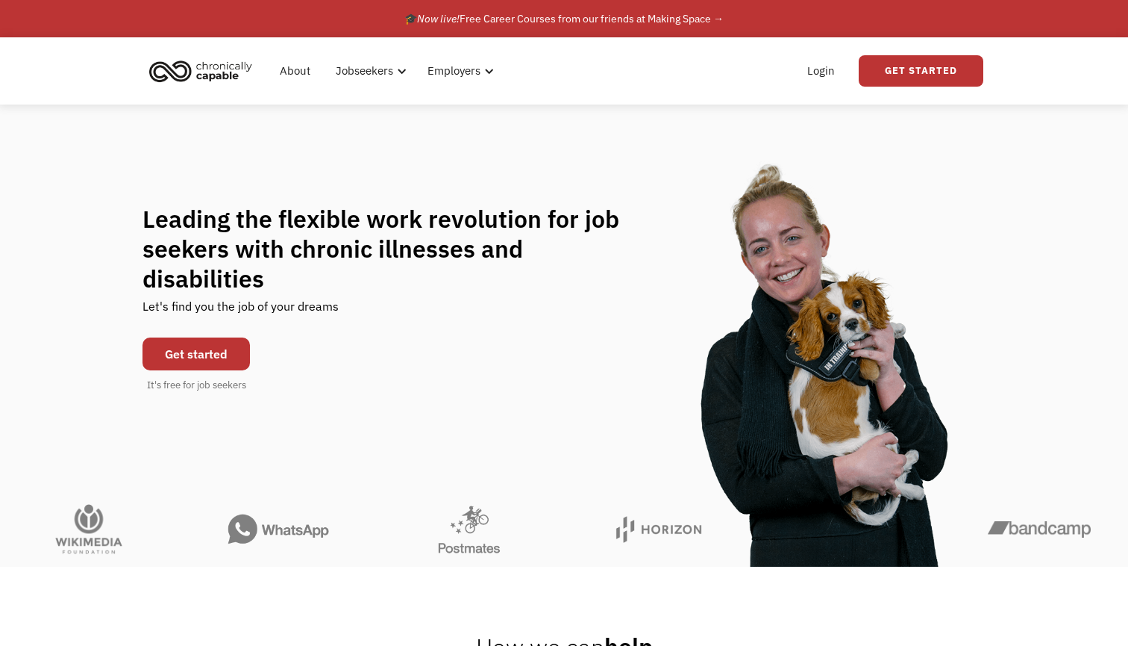 The height and width of the screenshot is (646, 1128). I want to click on div: Let's find you the job of your dreams, so click(240, 311).